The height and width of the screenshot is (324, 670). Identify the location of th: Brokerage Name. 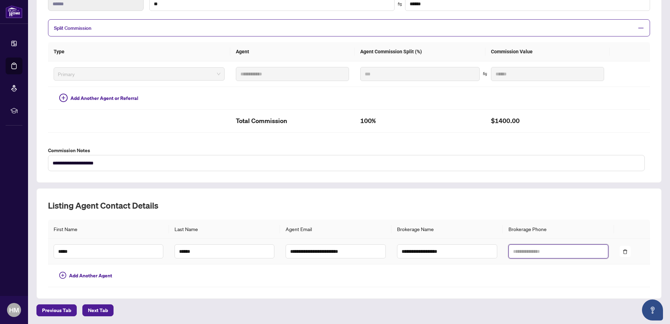
(447, 229).